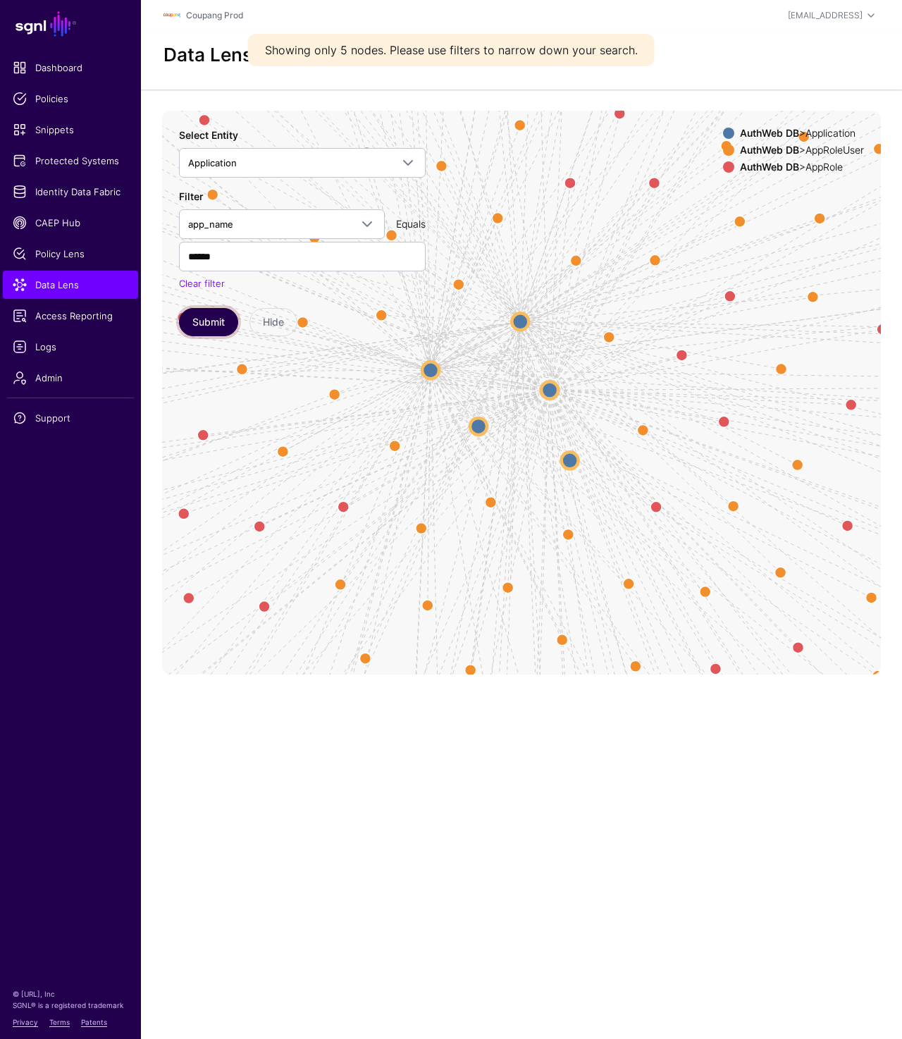 The width and height of the screenshot is (902, 1039). Describe the element at coordinates (70, 130) in the screenshot. I see `span: Snippets` at that location.